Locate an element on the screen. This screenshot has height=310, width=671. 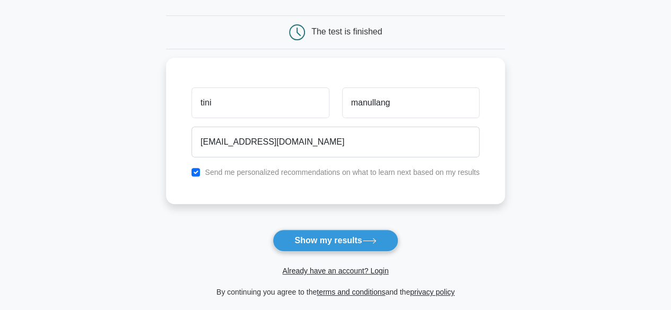
div: The test is finished is located at coordinates (346, 31).